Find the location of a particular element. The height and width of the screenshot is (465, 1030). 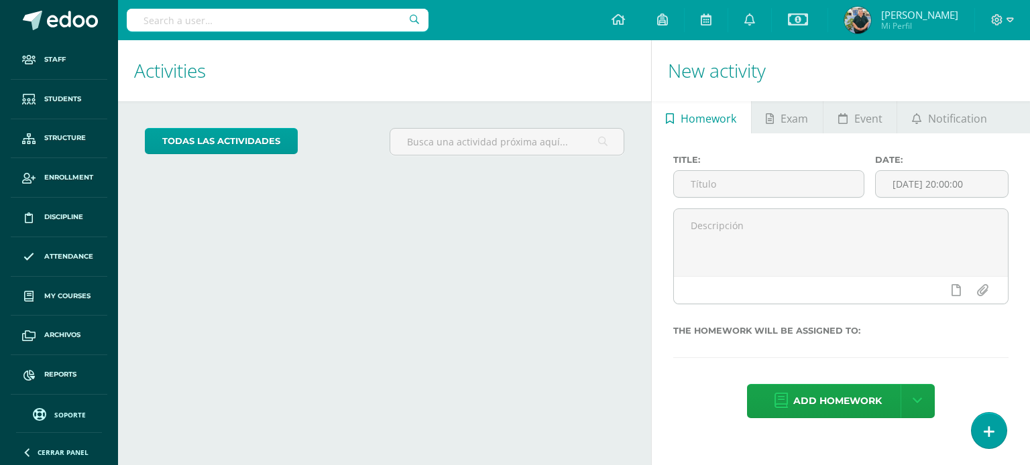

a: Reports is located at coordinates (59, 375).